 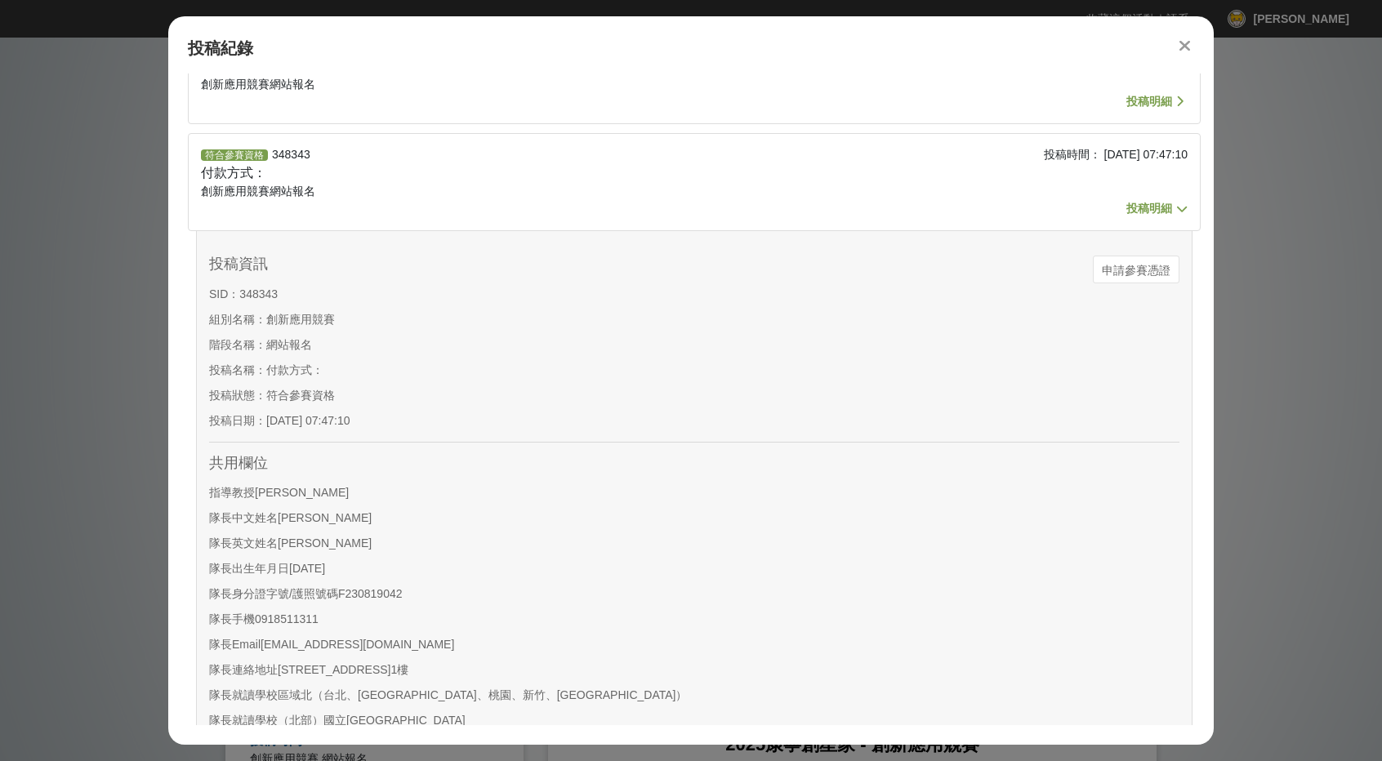 I want to click on span: 隊長連絡地址, so click(x=243, y=670).